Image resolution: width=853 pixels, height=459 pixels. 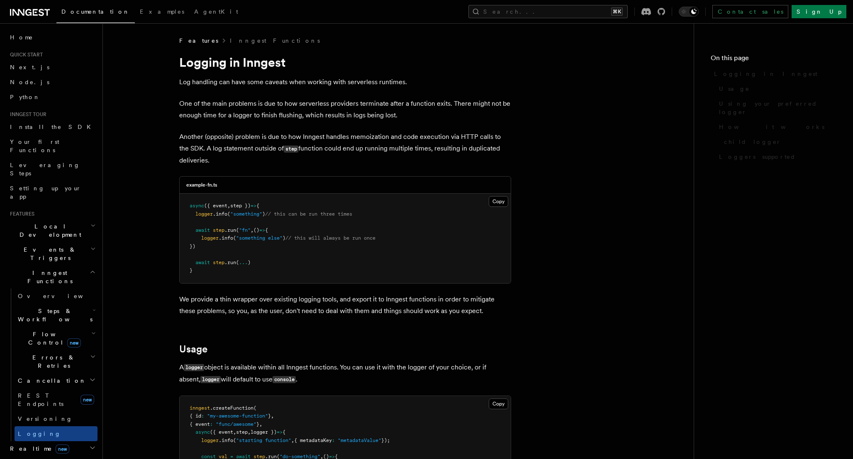 I want to click on button: Search...⌘K, so click(x=548, y=12).